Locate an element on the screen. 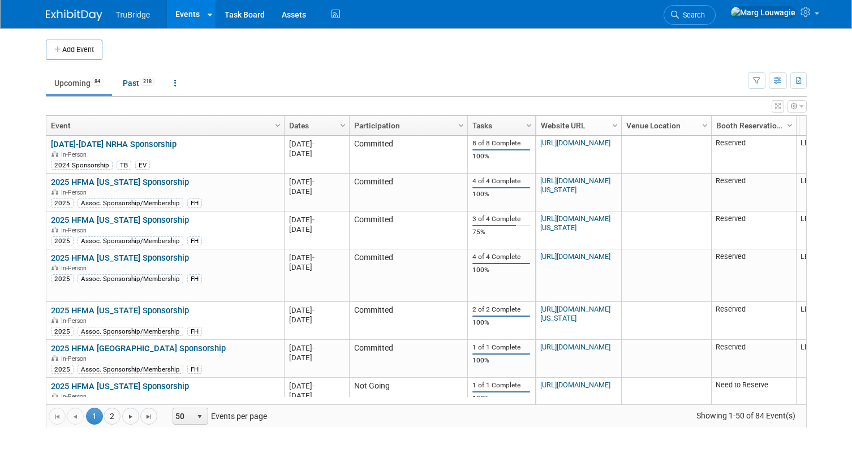 The image size is (852, 475). div: 3 of 4 Complete is located at coordinates (501, 219).